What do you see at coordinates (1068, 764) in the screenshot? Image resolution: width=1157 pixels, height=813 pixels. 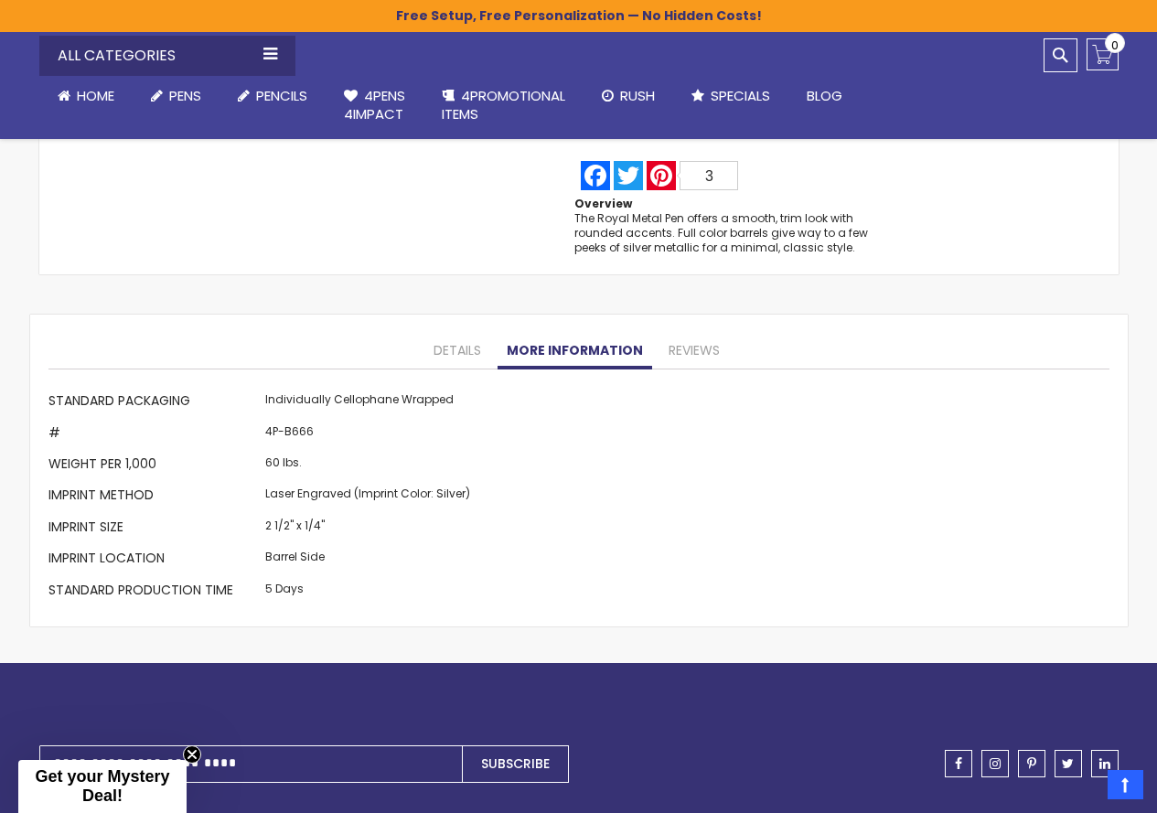 I see `a: twitter` at bounding box center [1068, 764].